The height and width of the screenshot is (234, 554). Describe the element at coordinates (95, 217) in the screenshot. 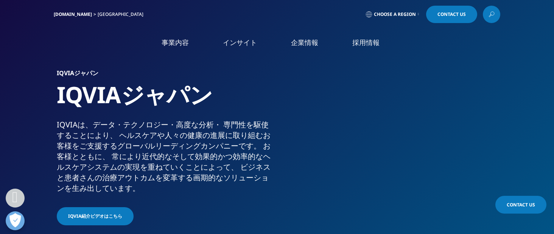

I see `a: IQVIA紹介ビデオはこちら` at that location.